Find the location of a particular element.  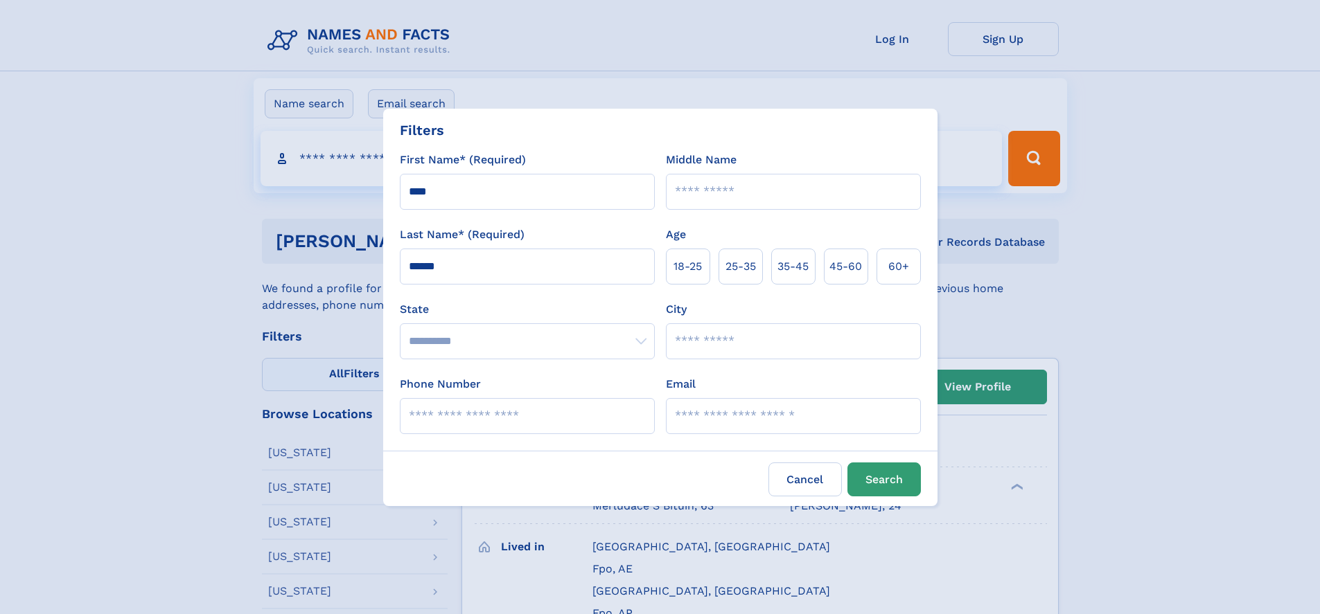

div: Filters is located at coordinates (422, 130).